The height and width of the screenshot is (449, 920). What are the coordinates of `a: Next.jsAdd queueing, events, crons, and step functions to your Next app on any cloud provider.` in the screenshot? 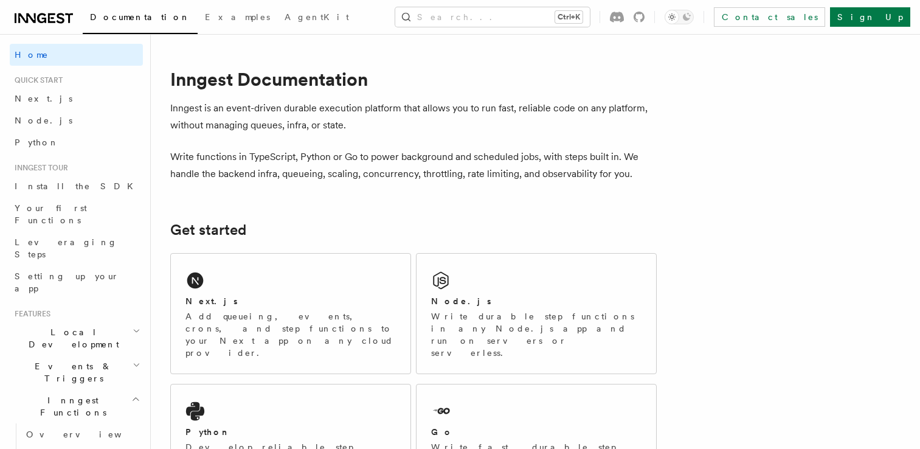 It's located at (291, 313).